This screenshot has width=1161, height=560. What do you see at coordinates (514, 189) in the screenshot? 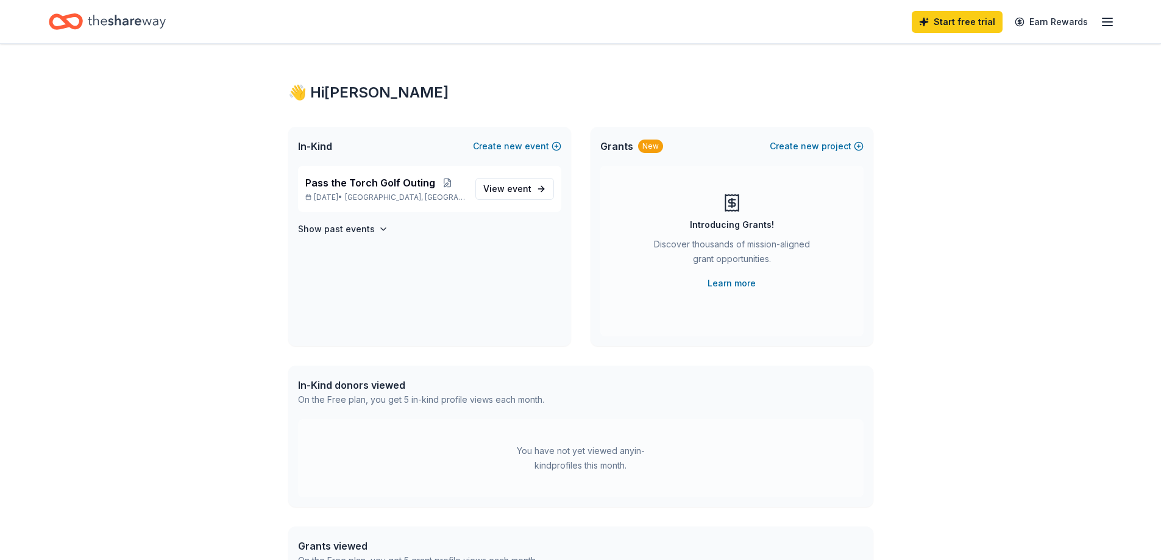
I see `a: View event` at bounding box center [514, 189].